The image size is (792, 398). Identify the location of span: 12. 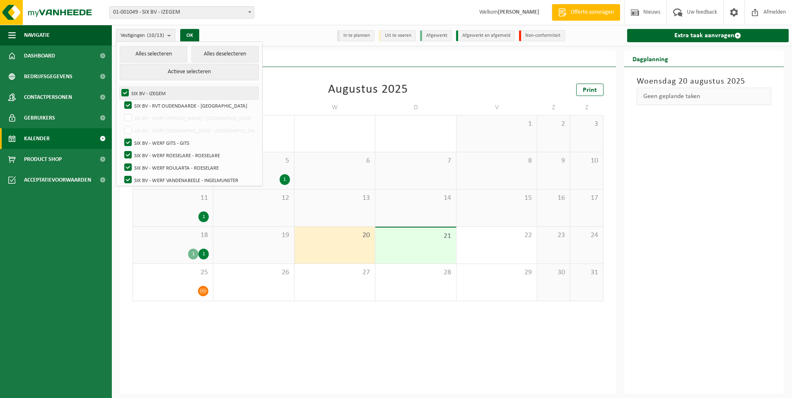
(254, 198).